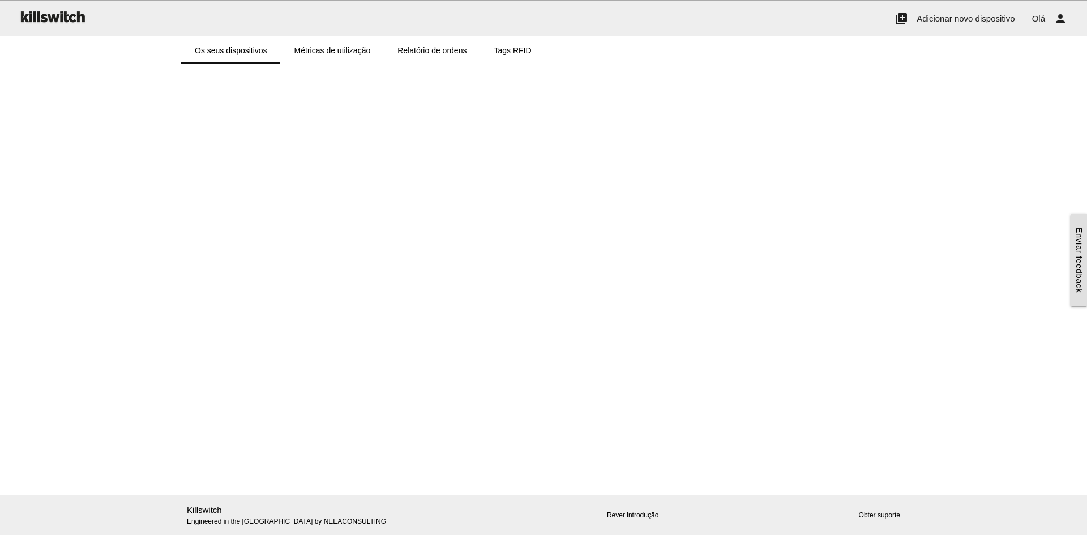 The height and width of the screenshot is (535, 1087). What do you see at coordinates (52, 16) in the screenshot?
I see `img: ks-logo-black-160-b.png` at bounding box center [52, 16].